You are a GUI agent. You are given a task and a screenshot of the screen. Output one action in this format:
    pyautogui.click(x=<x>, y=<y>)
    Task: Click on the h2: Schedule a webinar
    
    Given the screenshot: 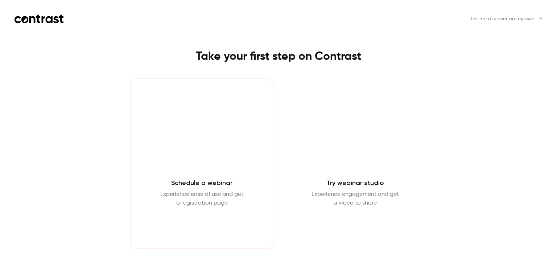 What is the action you would take?
    pyautogui.click(x=202, y=183)
    